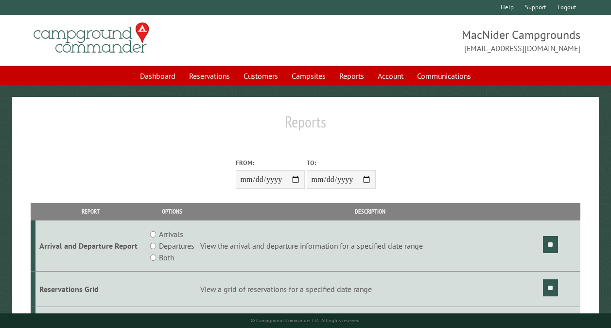 The height and width of the screenshot is (328, 611). I want to click on img: Campground Commander, so click(91, 38).